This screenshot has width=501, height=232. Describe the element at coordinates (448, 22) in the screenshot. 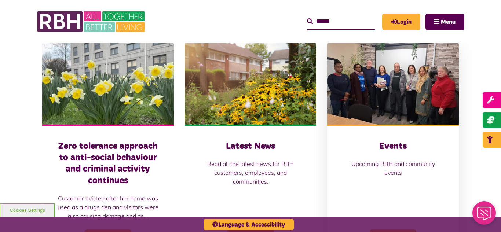

I see `span: Menu` at that location.